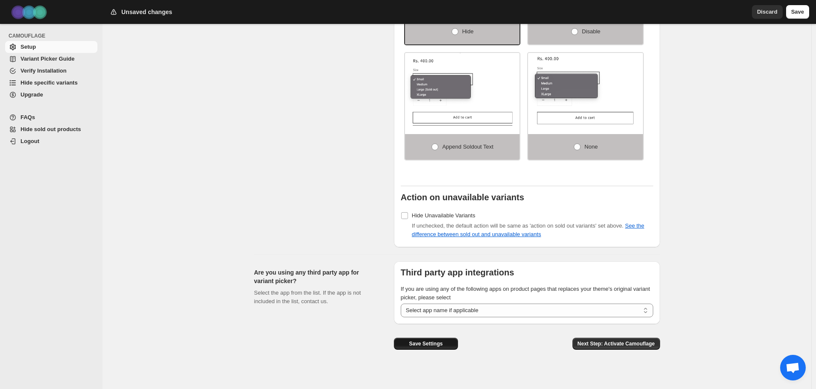  What do you see at coordinates (426, 344) in the screenshot?
I see `button: Save Settings` at bounding box center [426, 344].